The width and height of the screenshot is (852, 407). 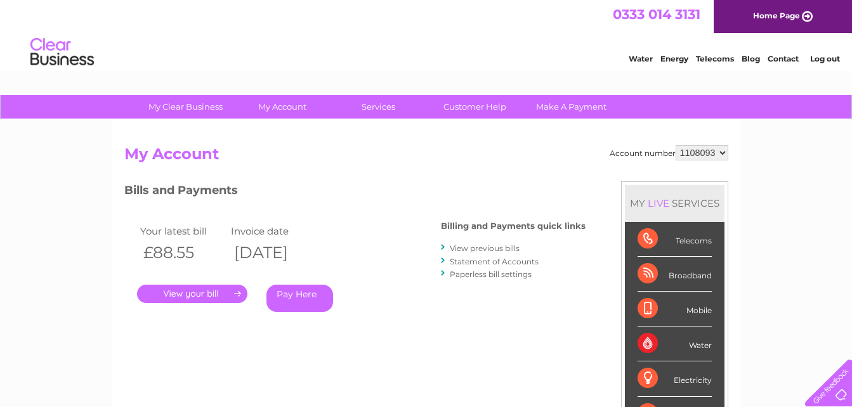 What do you see at coordinates (185, 107) in the screenshot?
I see `a: My Clear Business` at bounding box center [185, 107].